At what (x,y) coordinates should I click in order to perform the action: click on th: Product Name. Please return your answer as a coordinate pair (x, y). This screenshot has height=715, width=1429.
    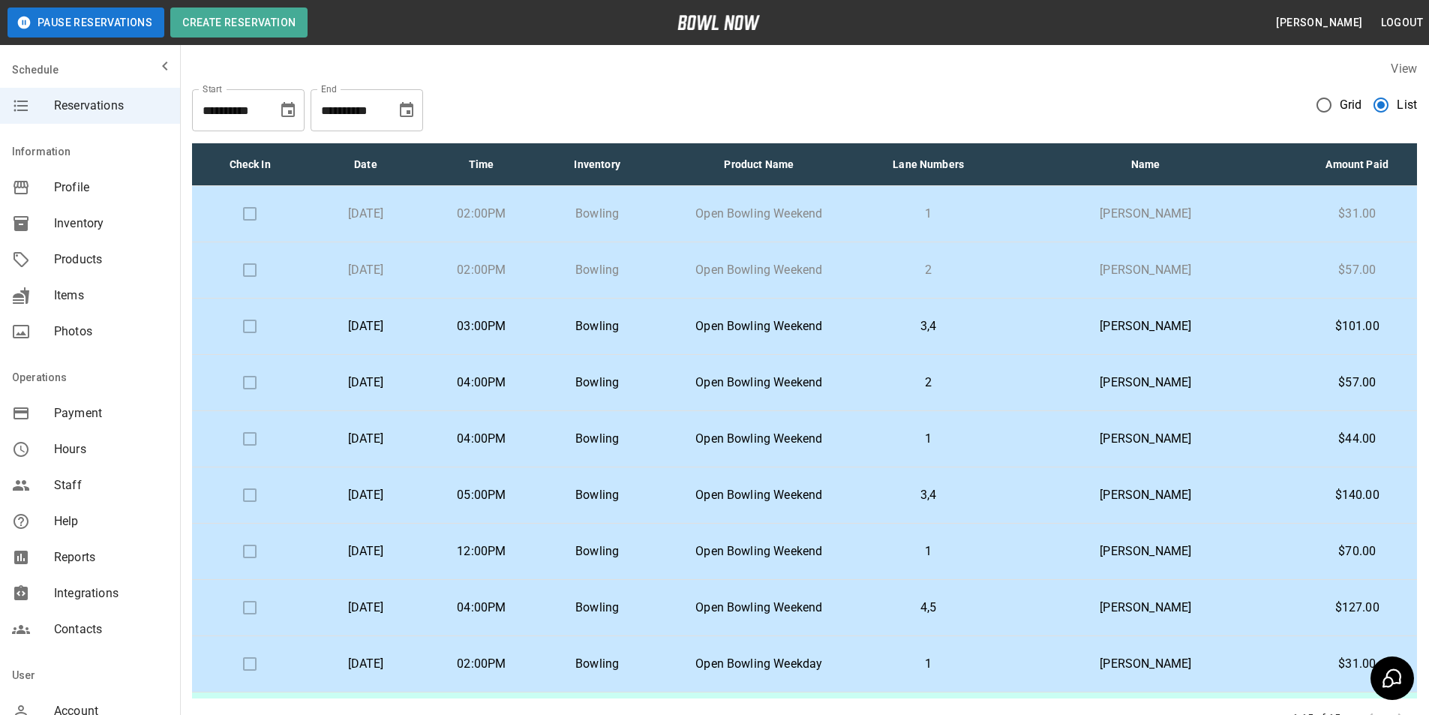
    Looking at the image, I should click on (758, 164).